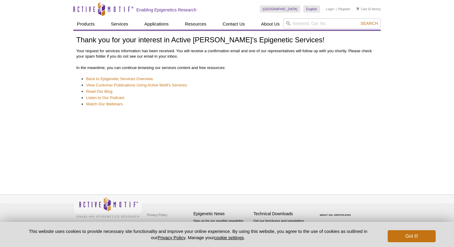 This screenshot has height=247, width=454. I want to click on table: Click to Verify - This site chose Symantec SSL for secure e-commerce and confidential communicati..., so click(336, 212).